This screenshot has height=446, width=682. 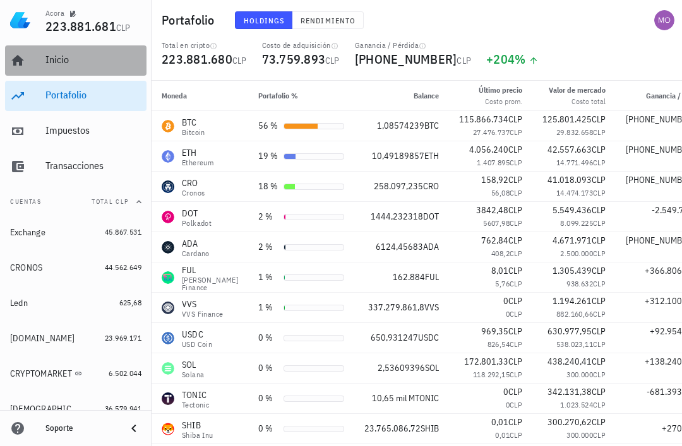 I want to click on div: SOL, so click(x=193, y=365).